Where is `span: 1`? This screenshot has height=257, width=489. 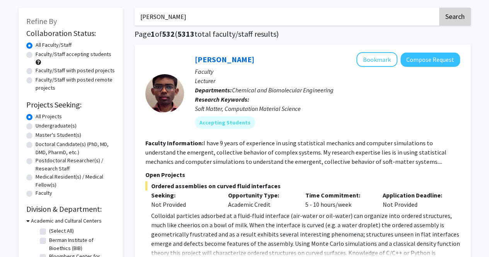 span: 1 is located at coordinates (153, 34).